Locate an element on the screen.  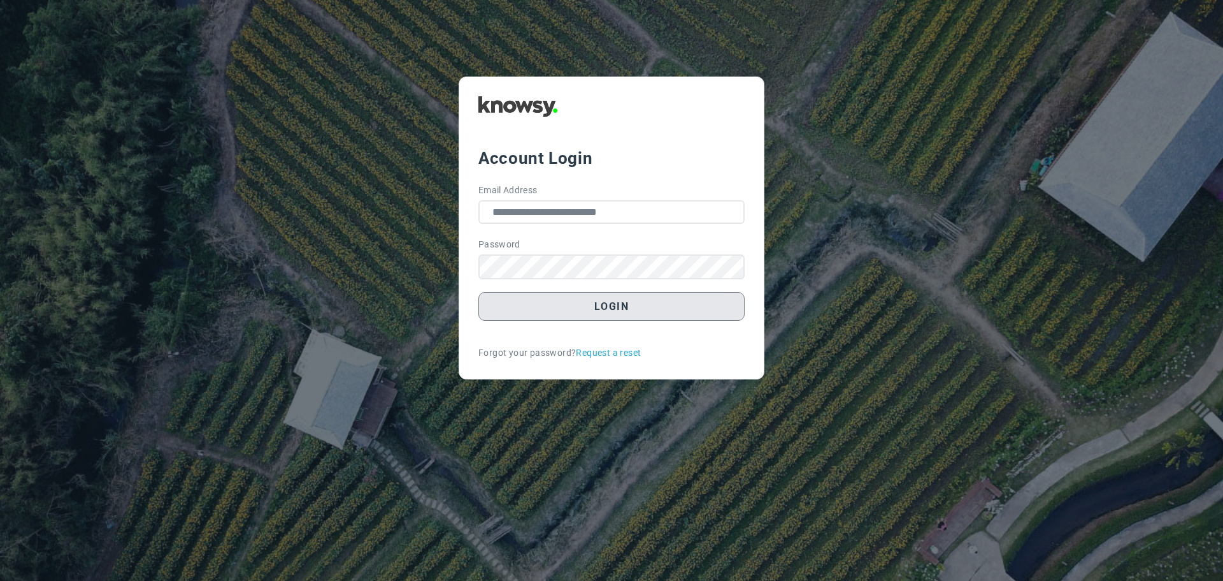
div: Account Login is located at coordinates (612, 158).